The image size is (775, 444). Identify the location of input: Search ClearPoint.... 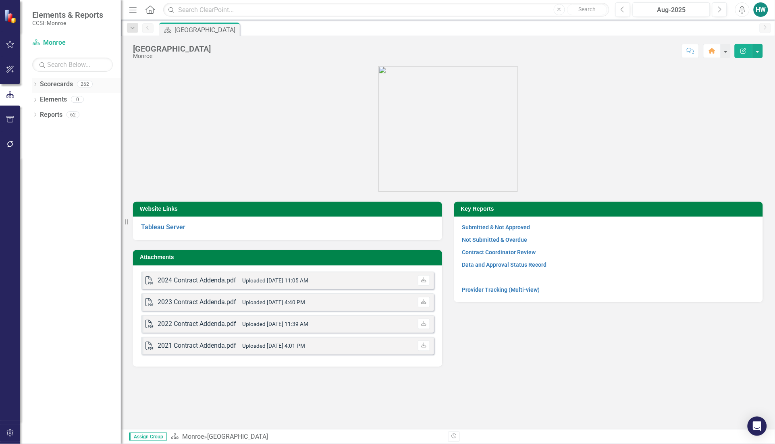
(386, 10).